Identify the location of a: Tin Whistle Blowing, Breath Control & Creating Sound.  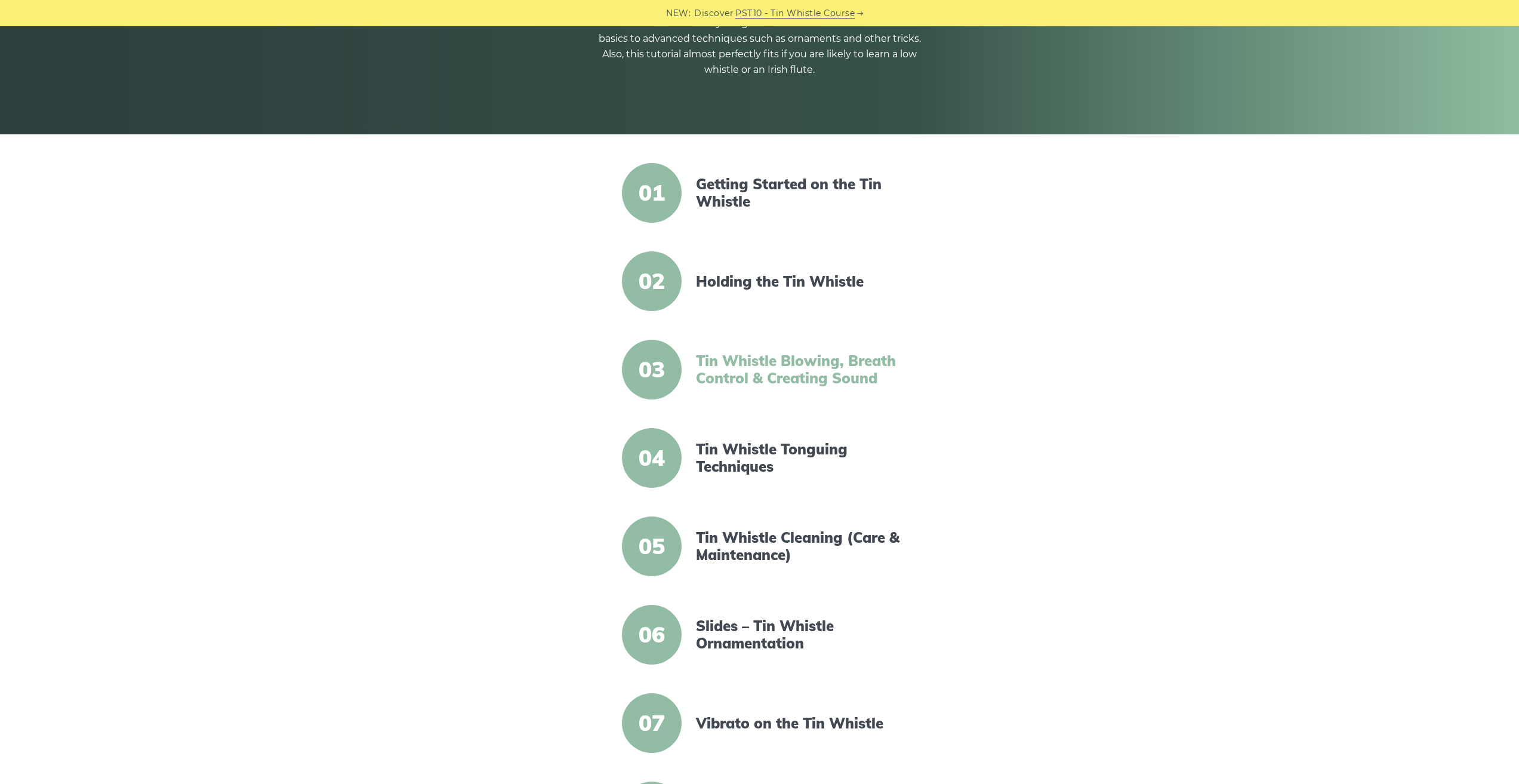
(799, 369).